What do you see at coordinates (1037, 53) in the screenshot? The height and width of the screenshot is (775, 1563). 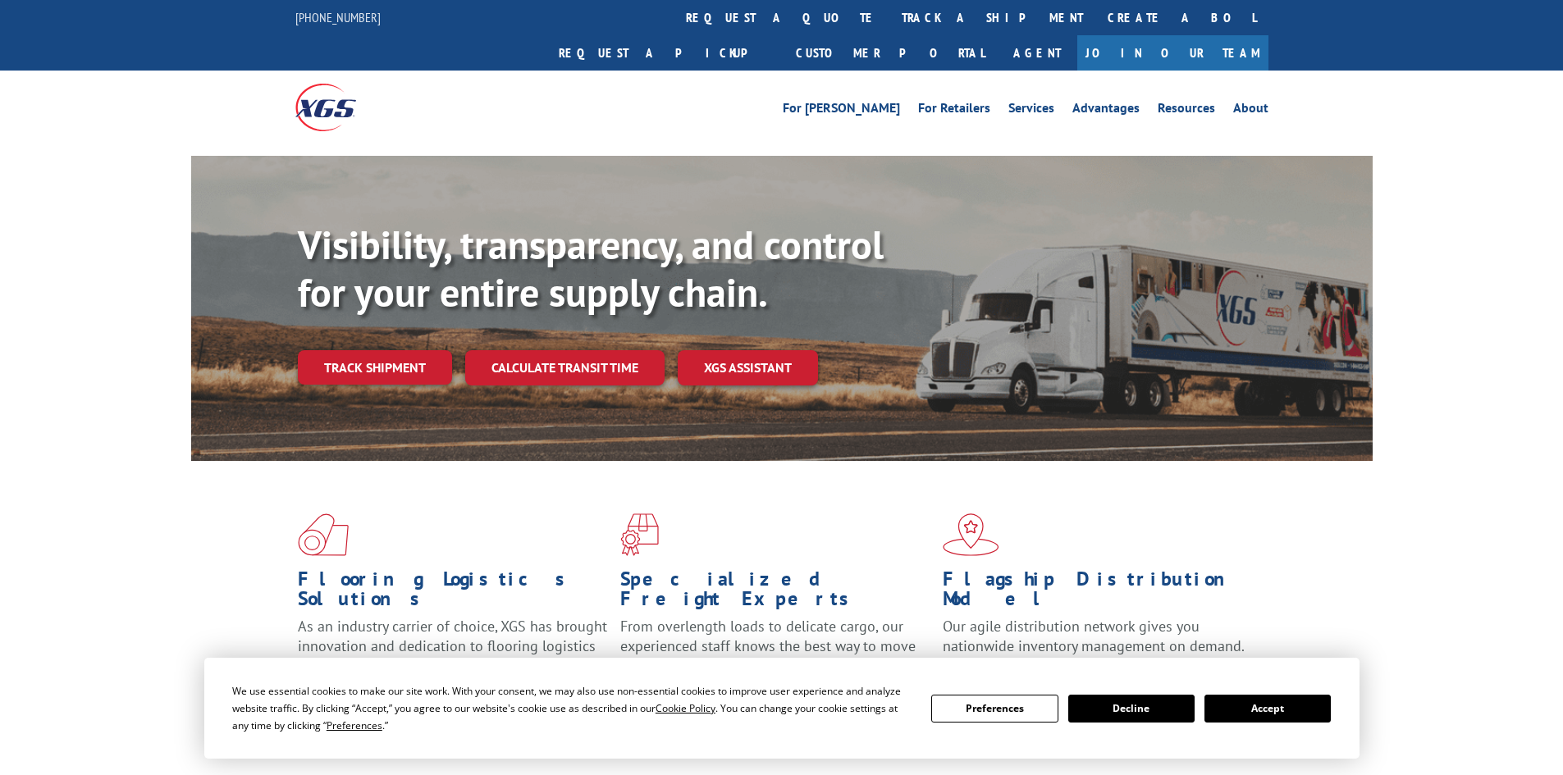 I see `a: Agent` at bounding box center [1037, 53].